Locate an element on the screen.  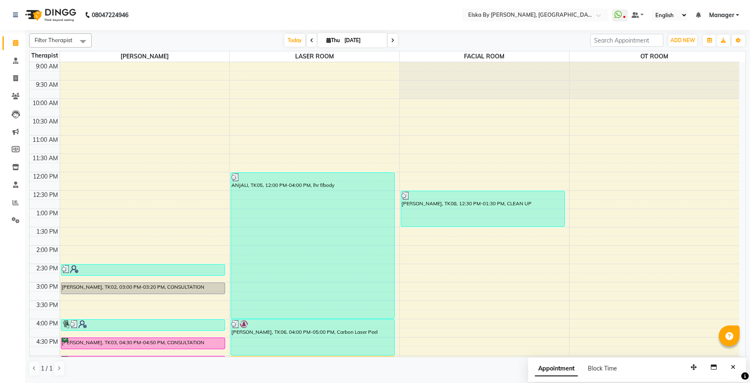
div: 2:30 PM is located at coordinates (47, 268).